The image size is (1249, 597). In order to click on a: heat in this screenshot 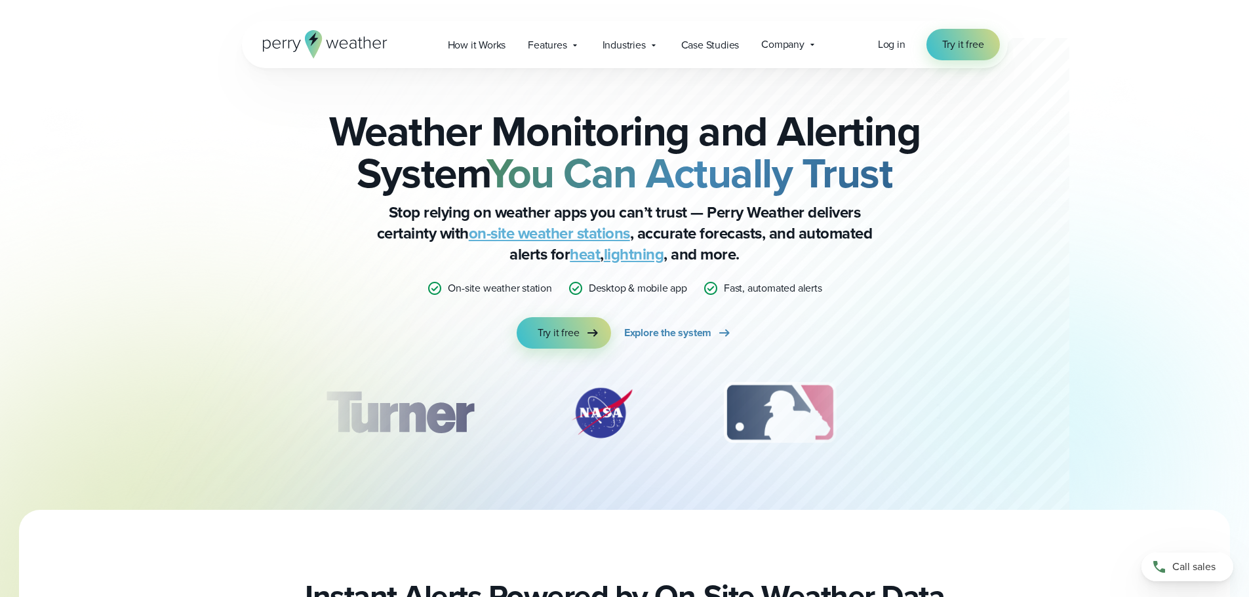, I will do `click(585, 254)`.